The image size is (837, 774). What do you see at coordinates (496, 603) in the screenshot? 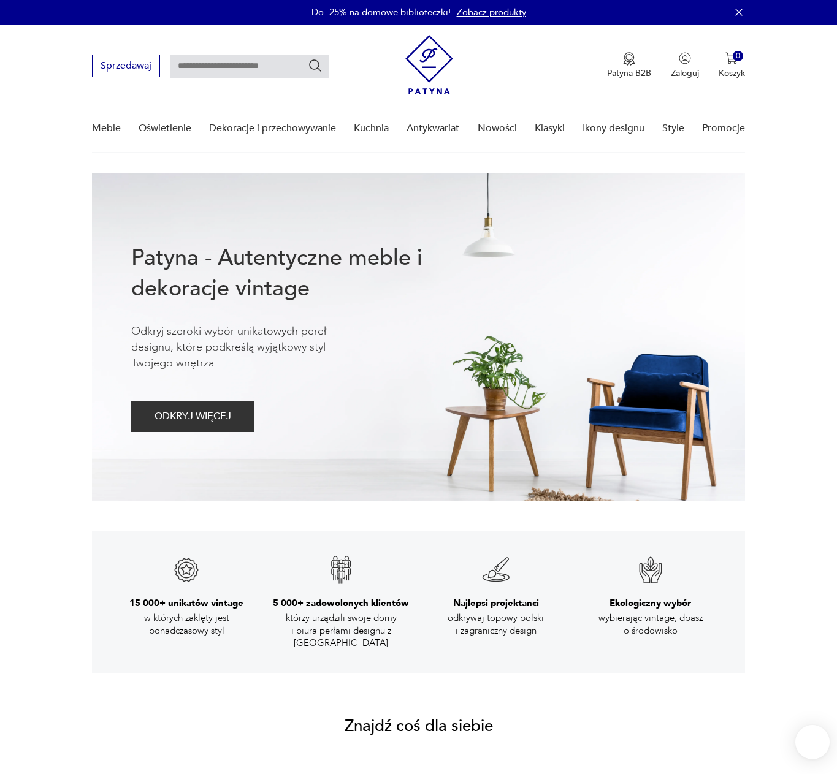
I see `h3: Najlepsi projektanci` at bounding box center [496, 603].